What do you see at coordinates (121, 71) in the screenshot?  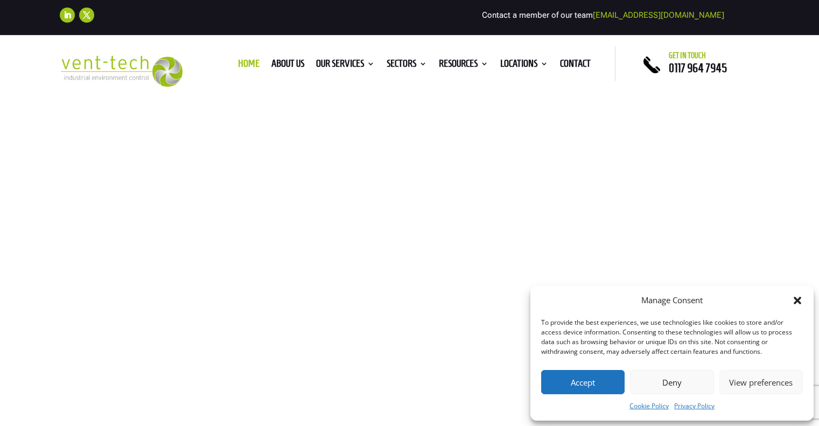 I see `img: 2023-09-27T08_35_16.549ZVENT-TECH---Clear-background` at bounding box center [121, 71].